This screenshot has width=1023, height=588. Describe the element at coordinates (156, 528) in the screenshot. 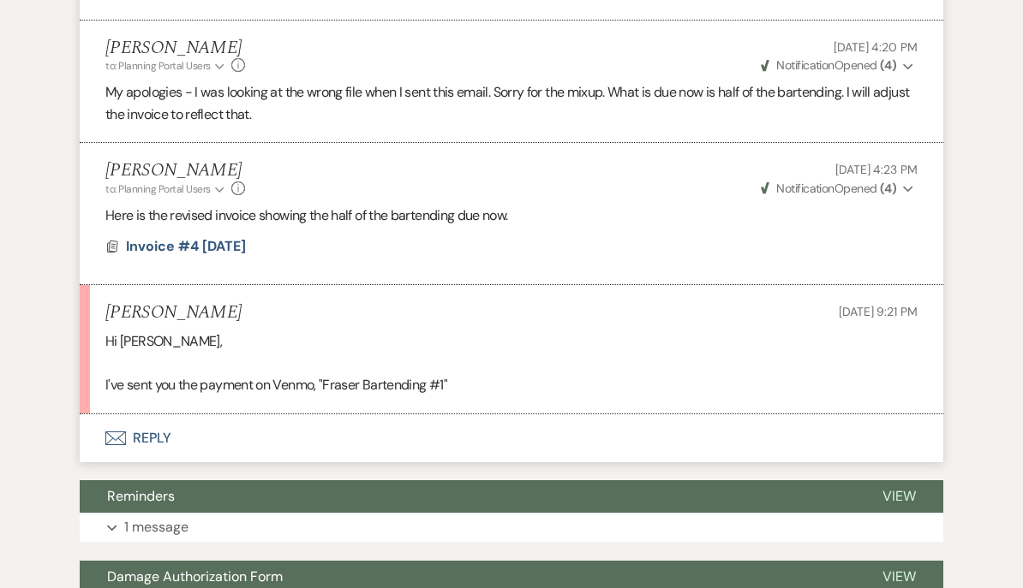

I see `p: 1 message` at that location.